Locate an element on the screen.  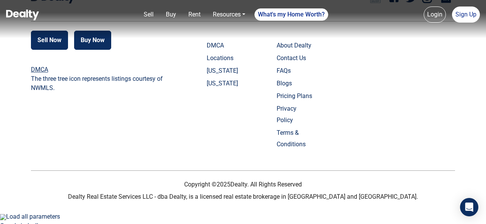
a: Sign Up is located at coordinates (466, 15).